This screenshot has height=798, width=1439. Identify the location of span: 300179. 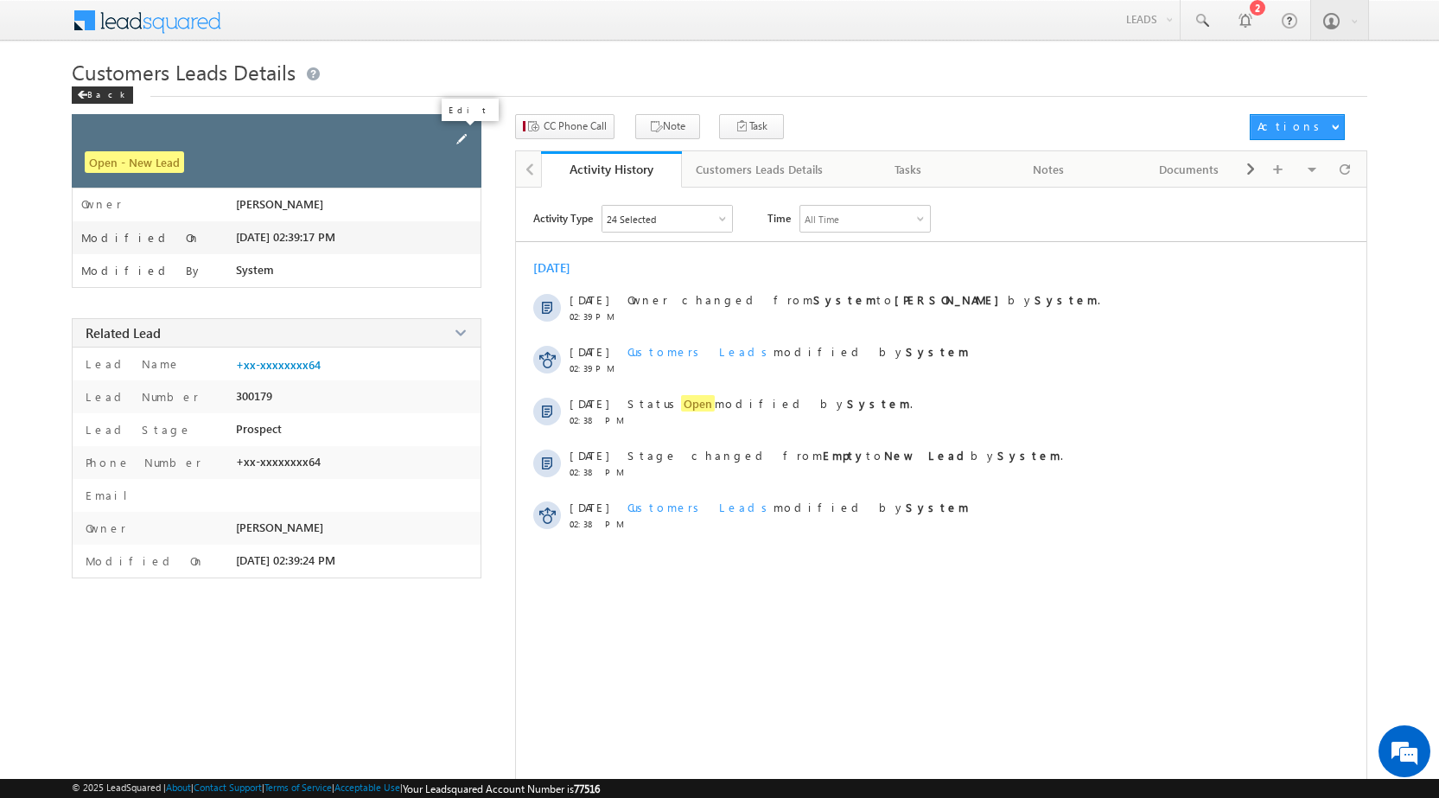
(254, 396).